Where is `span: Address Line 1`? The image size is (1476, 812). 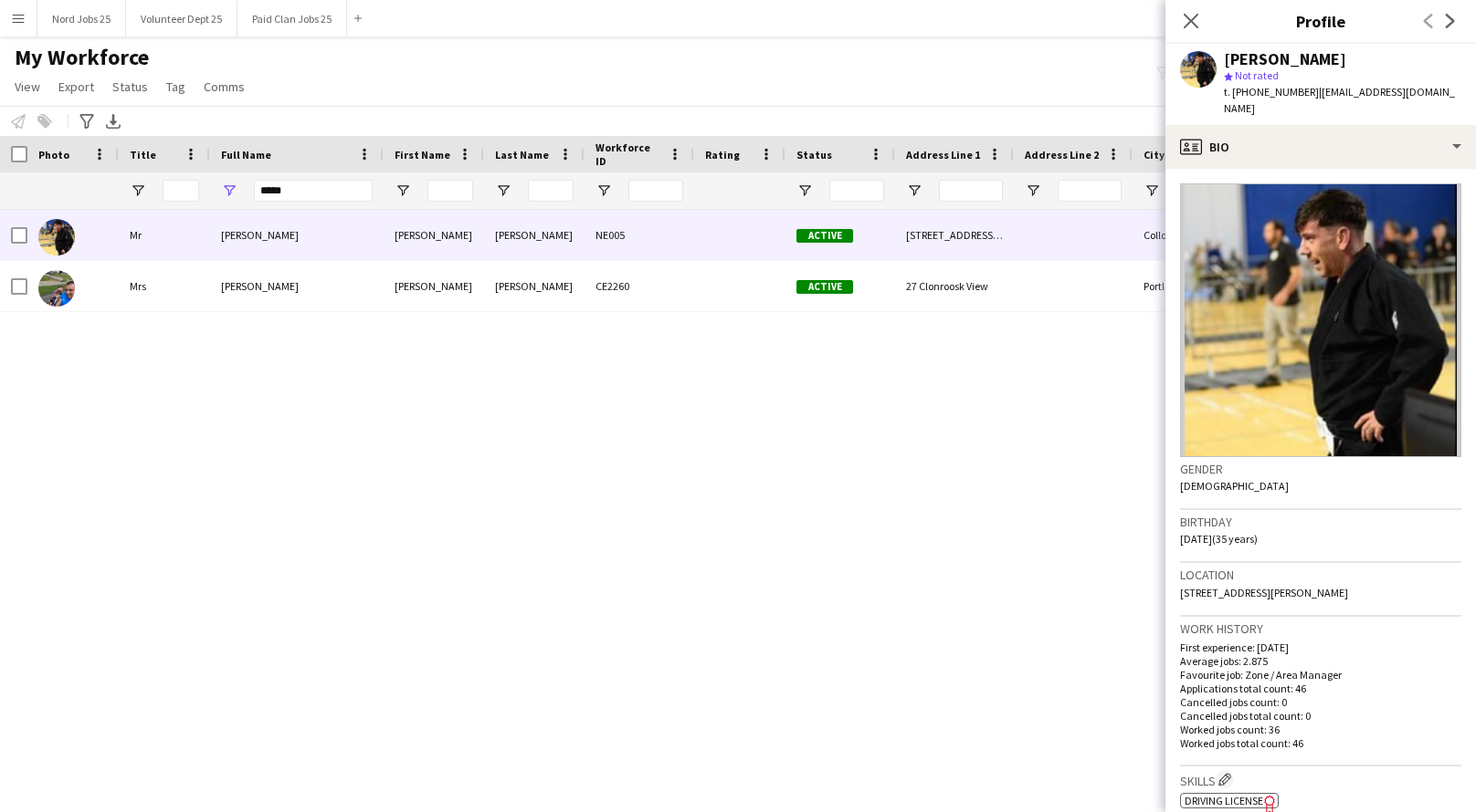
span: Address Line 1 is located at coordinates (942, 154).